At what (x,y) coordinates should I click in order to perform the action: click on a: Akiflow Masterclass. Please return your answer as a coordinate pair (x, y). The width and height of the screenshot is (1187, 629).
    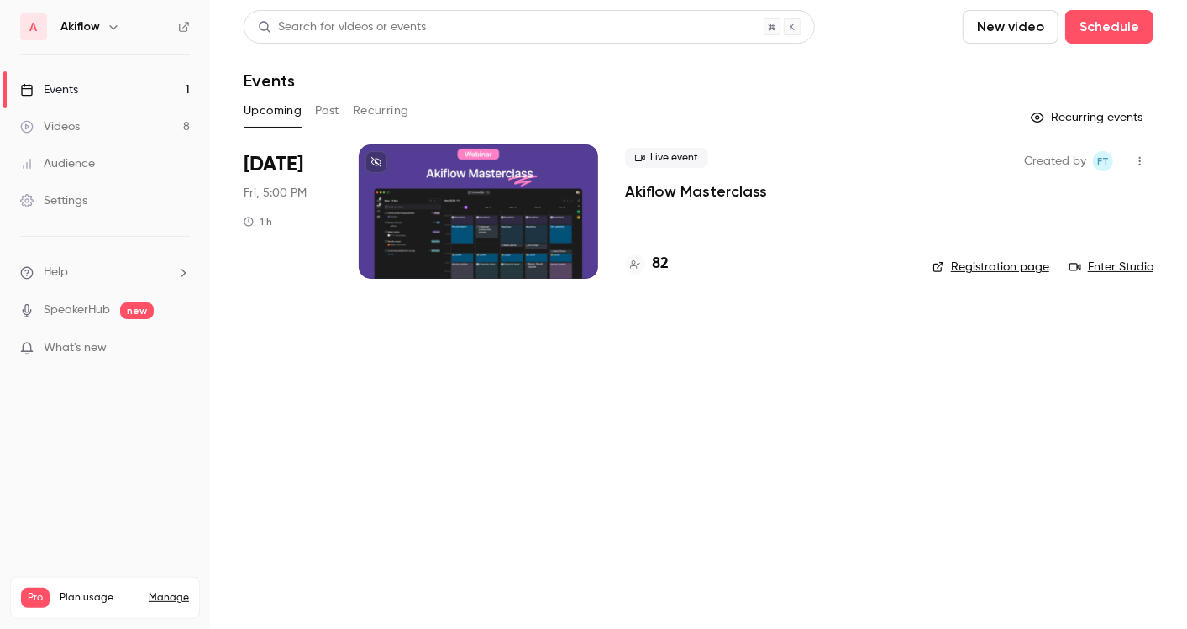
    Looking at the image, I should click on (695, 192).